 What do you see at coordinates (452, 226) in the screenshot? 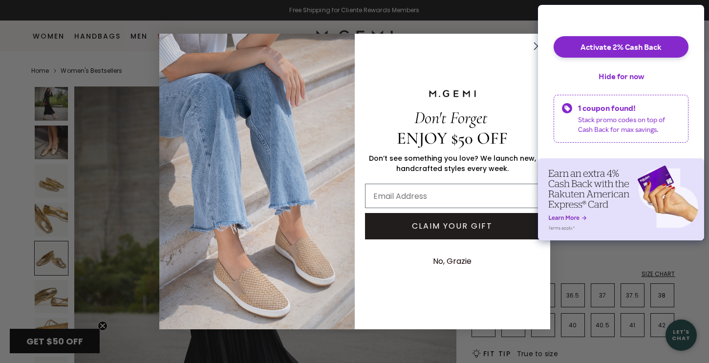
I see `button: CLAIM YOUR GIFT` at bounding box center [452, 226].